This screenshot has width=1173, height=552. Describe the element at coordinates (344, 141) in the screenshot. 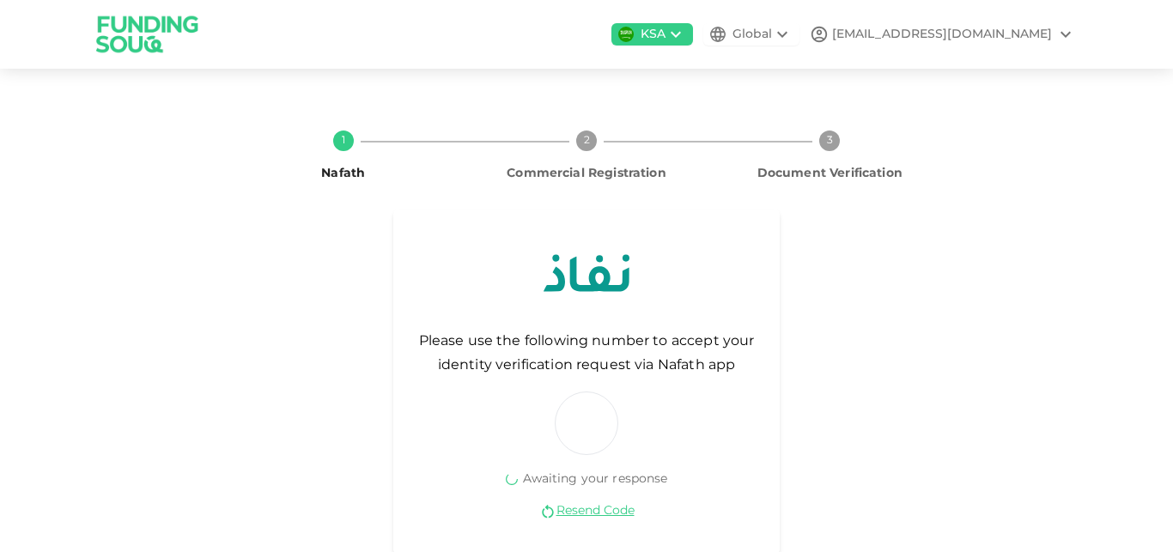

I see `text: 1` at that location.